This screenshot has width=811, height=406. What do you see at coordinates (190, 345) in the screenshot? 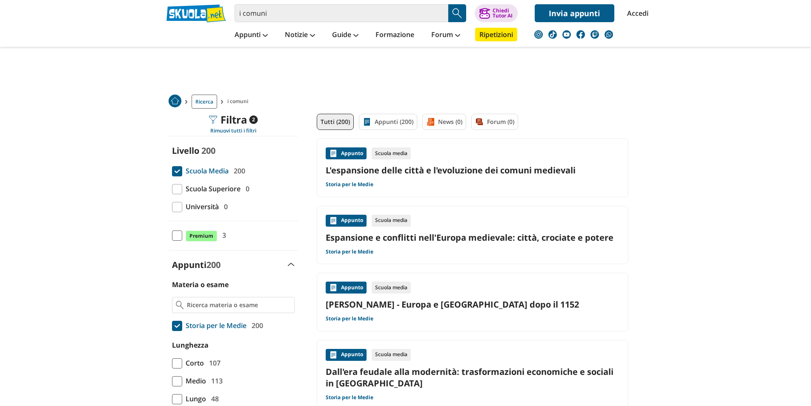
I see `label: Lunghezza` at bounding box center [190, 345].